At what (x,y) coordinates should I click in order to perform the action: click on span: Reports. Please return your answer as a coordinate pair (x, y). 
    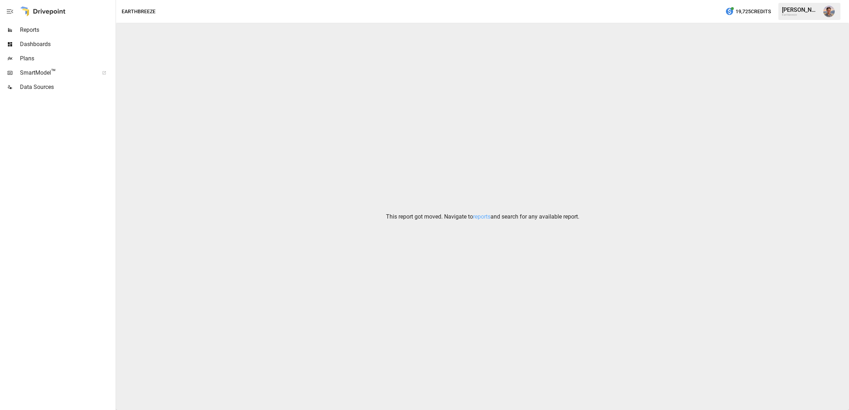
    Looking at the image, I should click on (67, 30).